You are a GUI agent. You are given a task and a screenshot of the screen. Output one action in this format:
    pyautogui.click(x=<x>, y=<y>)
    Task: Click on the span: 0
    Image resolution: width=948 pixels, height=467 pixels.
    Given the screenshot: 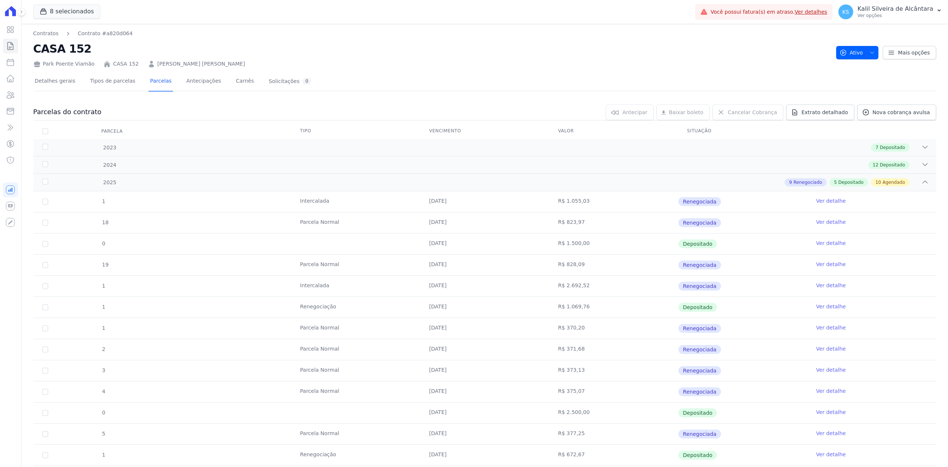 What is the action you would take?
    pyautogui.click(x=103, y=243)
    